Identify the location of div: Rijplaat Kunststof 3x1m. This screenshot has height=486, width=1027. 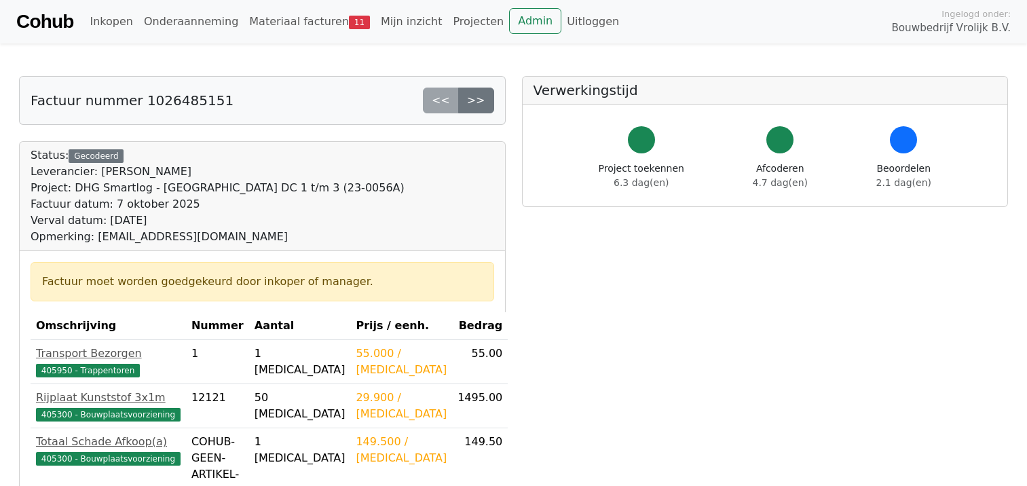
(108, 398).